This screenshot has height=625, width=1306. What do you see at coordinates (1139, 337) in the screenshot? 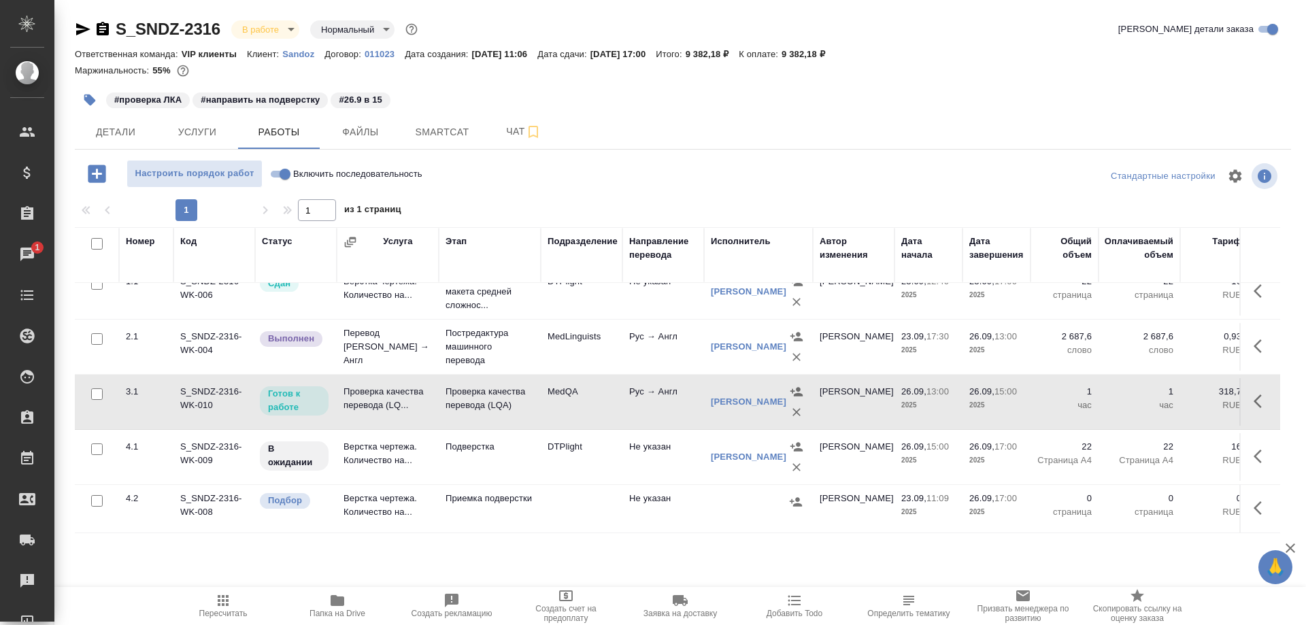
I see `p: 2 687,6` at bounding box center [1139, 337].